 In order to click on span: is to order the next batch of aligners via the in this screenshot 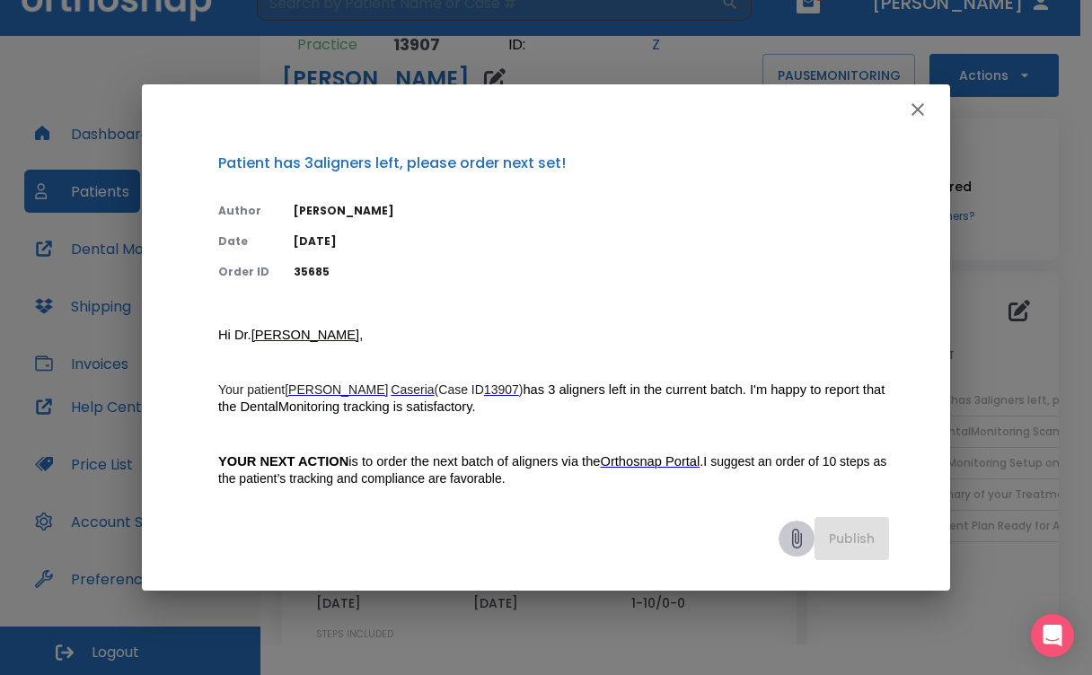, I will do `click(409, 461)`.